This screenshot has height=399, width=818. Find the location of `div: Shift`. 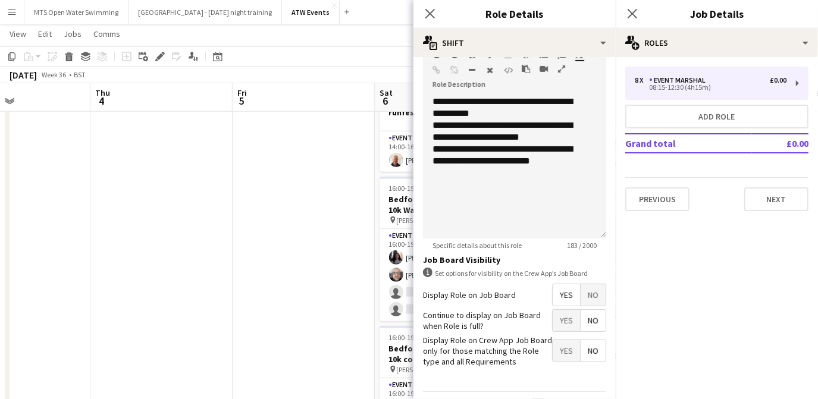

div: Shift is located at coordinates (515, 43).